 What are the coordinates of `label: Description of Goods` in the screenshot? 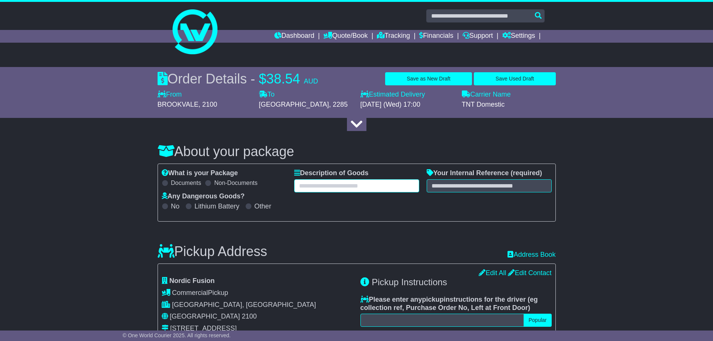 It's located at (331, 173).